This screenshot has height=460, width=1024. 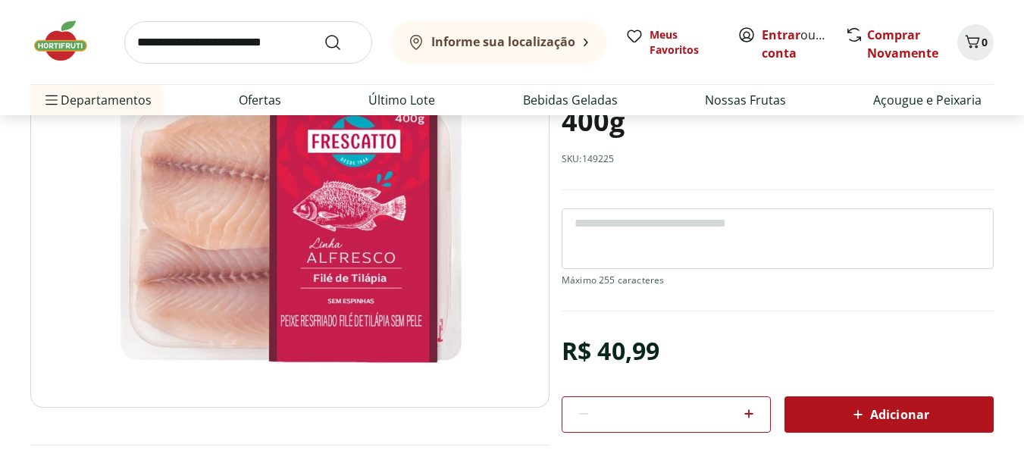 What do you see at coordinates (672, 42) in the screenshot?
I see `a: Meus Favoritos` at bounding box center [672, 42].